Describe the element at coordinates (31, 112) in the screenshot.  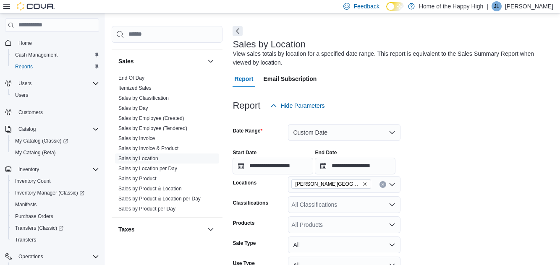
I see `a: Customers` at that location.